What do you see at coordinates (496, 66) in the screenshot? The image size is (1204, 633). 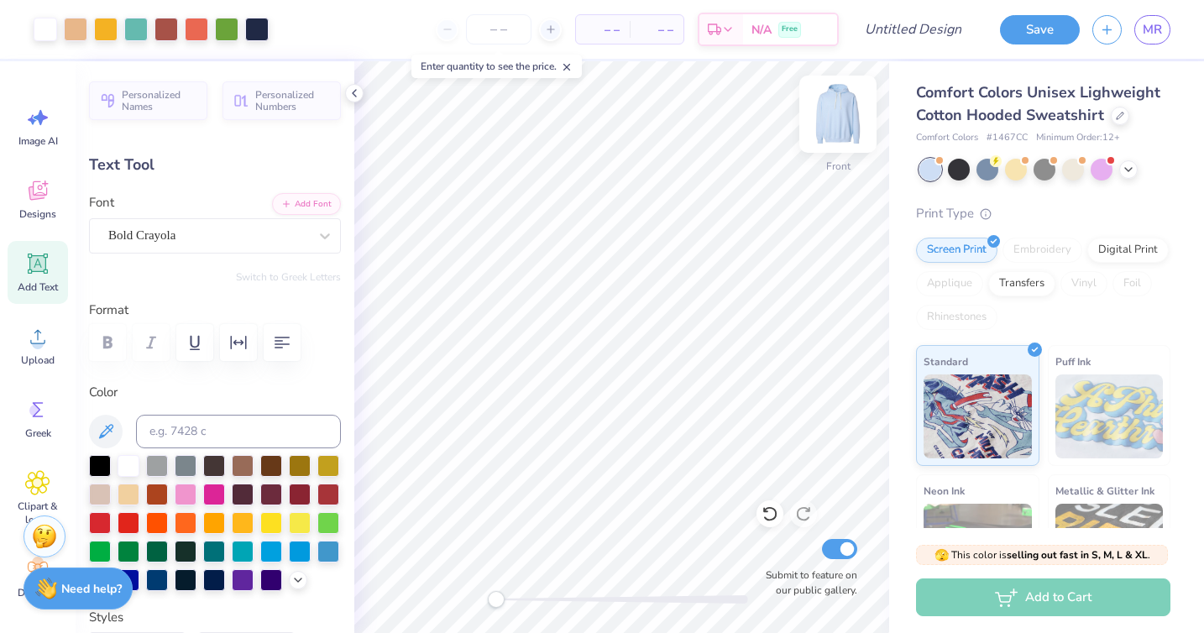 I see `div: Enter quantity to see the price.` at bounding box center [496, 66].